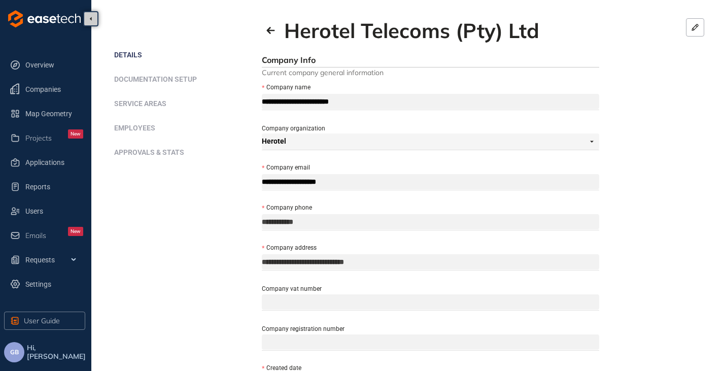 The height and width of the screenshot is (371, 723). What do you see at coordinates (293, 128) in the screenshot?
I see `label: Company organization` at bounding box center [293, 128].